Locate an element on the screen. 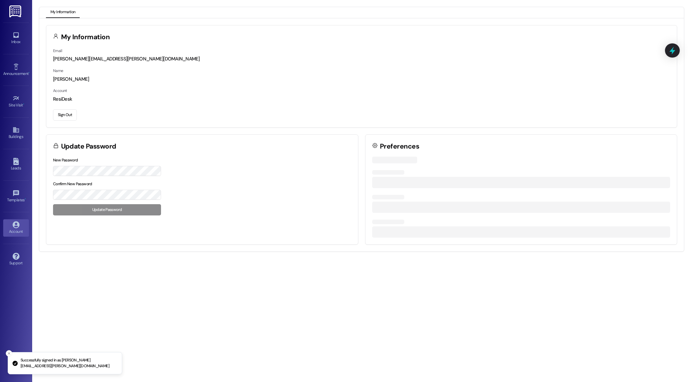  button: My Information is located at coordinates (63, 13).